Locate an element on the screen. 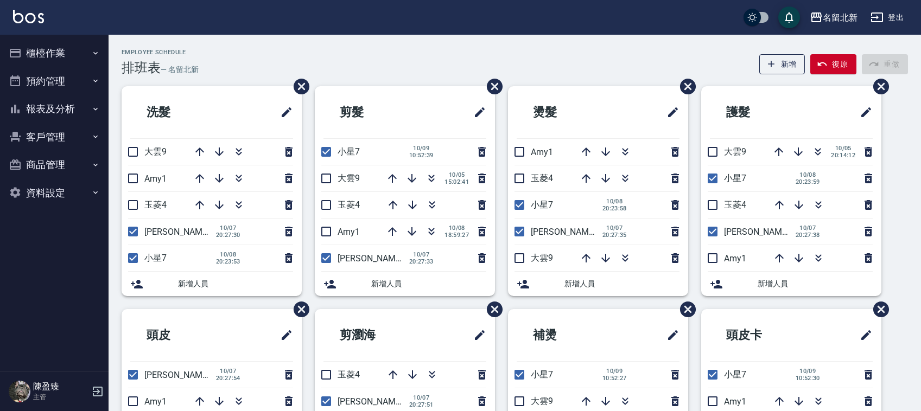 This screenshot has height=411, width=921. h2: 頭皮卡 is located at coordinates (763, 335).